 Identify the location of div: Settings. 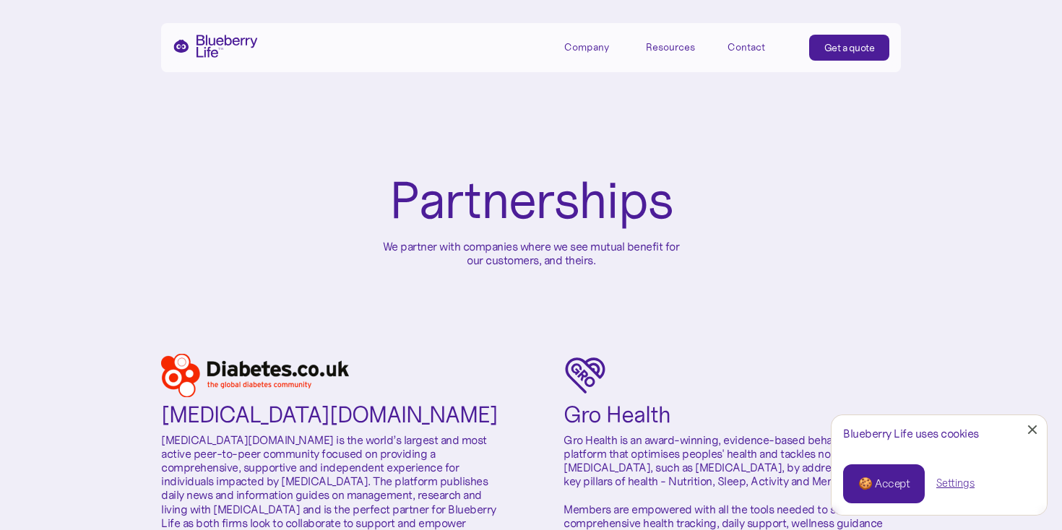
(955, 483).